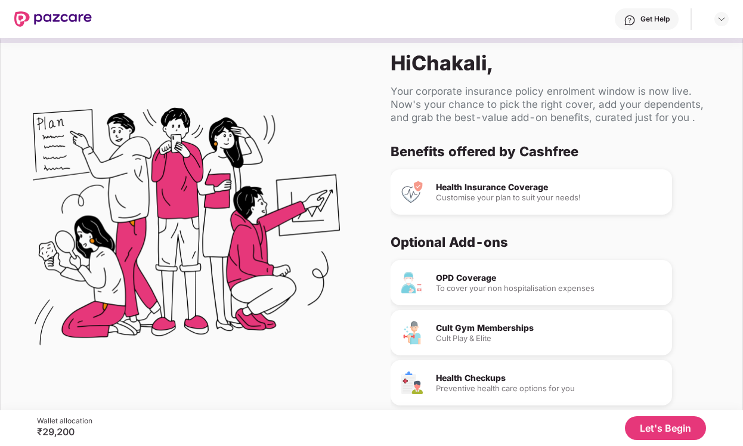  Describe the element at coordinates (64, 432) in the screenshot. I see `div: ₹29,200` at that location.